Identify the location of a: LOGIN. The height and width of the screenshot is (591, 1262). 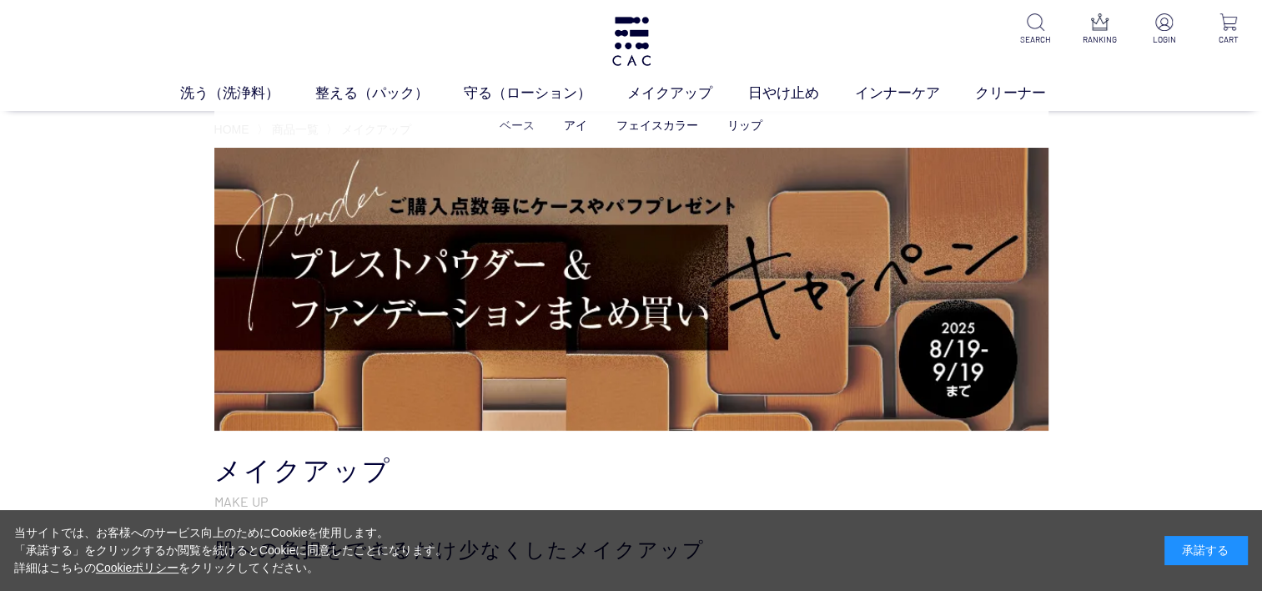
(1164, 29).